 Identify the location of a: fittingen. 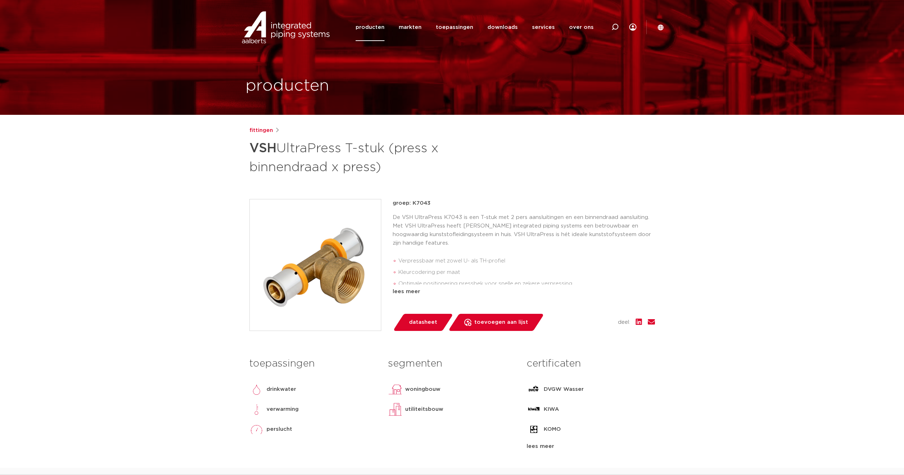
(261, 130).